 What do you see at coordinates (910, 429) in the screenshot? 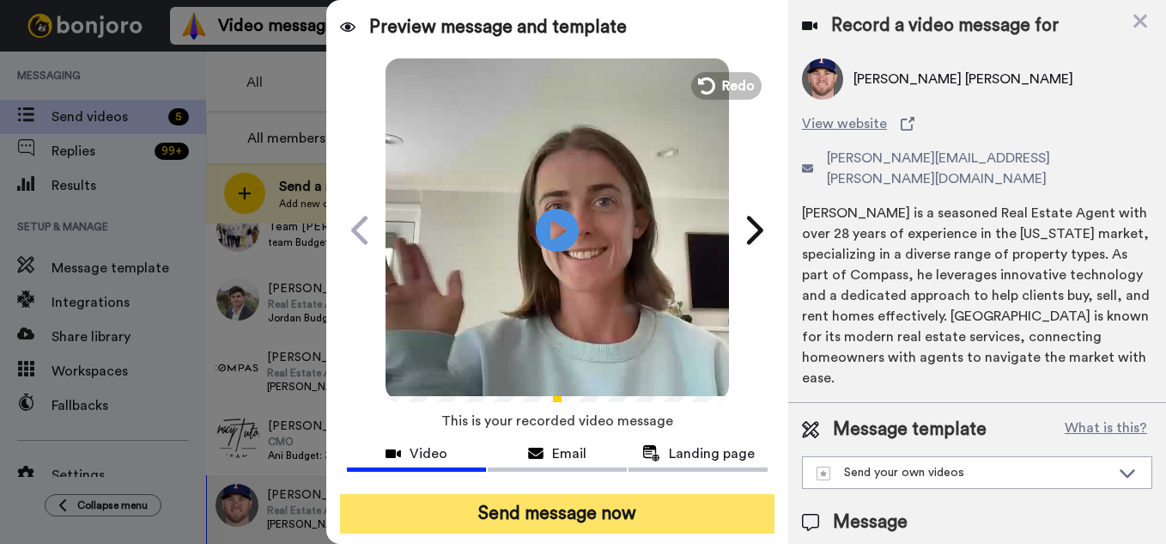
I see `span: Message template` at bounding box center [910, 429].